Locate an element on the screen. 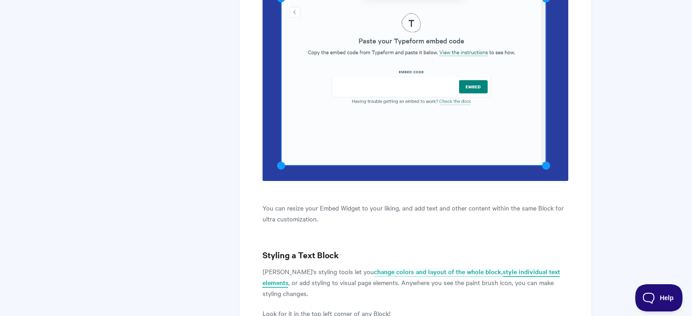 This screenshot has width=692, height=316. a: change colors and layout of the whole block is located at coordinates (437, 272).